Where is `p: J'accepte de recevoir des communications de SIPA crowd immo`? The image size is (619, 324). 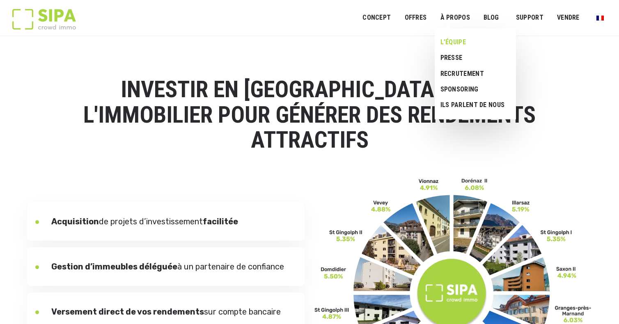
p: J'accepte de recevoir des communications de SIPA crowd immo is located at coordinates (108, 107).